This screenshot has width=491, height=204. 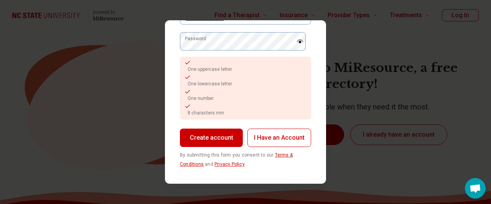 What do you see at coordinates (210, 84) in the screenshot?
I see `span: One lowercase letter` at bounding box center [210, 84].